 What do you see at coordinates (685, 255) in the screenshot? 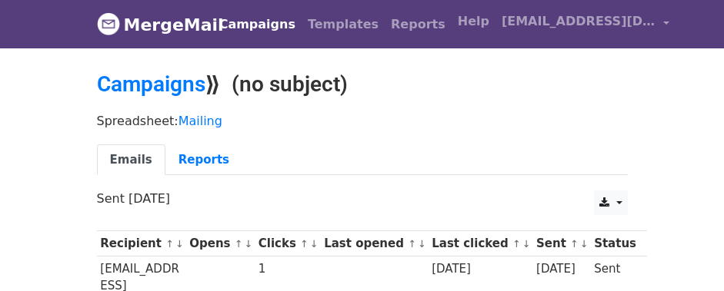
I see `div: Sohbet Aracı` at bounding box center [685, 255].